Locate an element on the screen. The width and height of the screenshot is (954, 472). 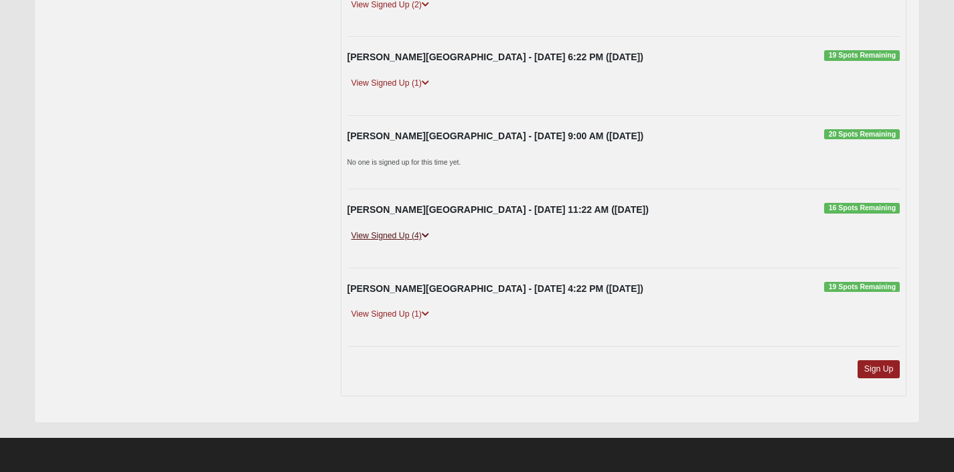
span: 20 Spots Remaining is located at coordinates (861, 135).